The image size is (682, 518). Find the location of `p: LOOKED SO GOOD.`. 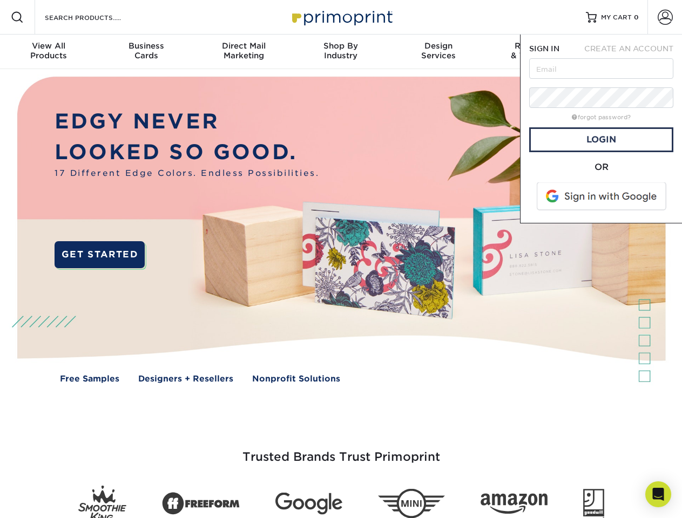

p: LOOKED SO GOOD. is located at coordinates (187, 152).